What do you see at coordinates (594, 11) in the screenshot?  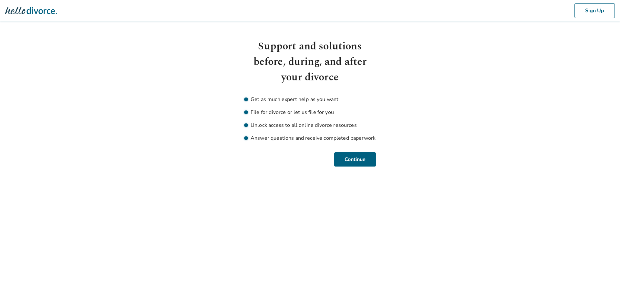 I see `button: Sign Up` at bounding box center [594, 11].